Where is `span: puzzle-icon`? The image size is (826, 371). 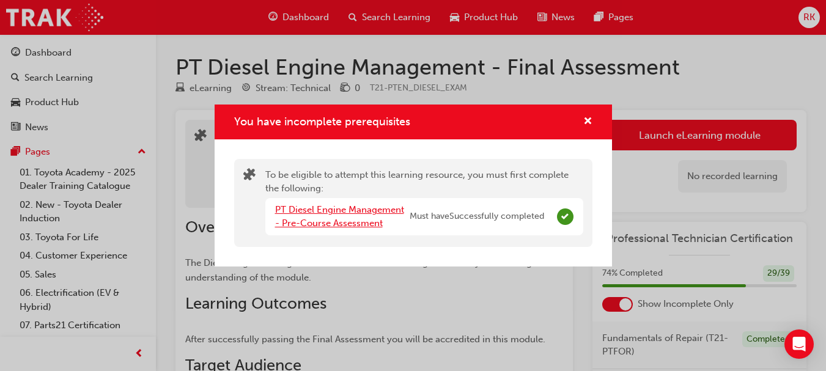
span: puzzle-icon is located at coordinates (250, 176).